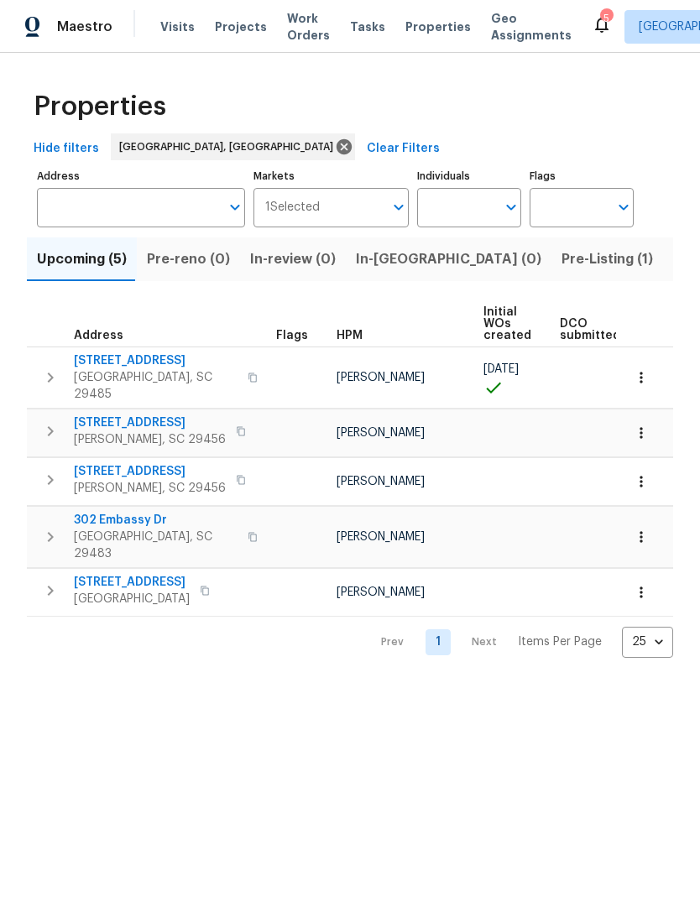 The height and width of the screenshot is (912, 700). Describe the element at coordinates (292, 336) in the screenshot. I see `span: Flags` at that location.